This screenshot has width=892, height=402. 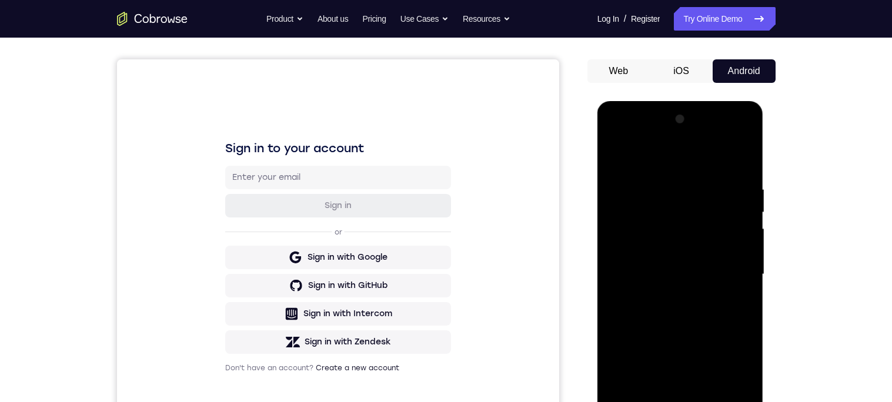 I want to click on div: Sign in with Zendesk, so click(x=231, y=283).